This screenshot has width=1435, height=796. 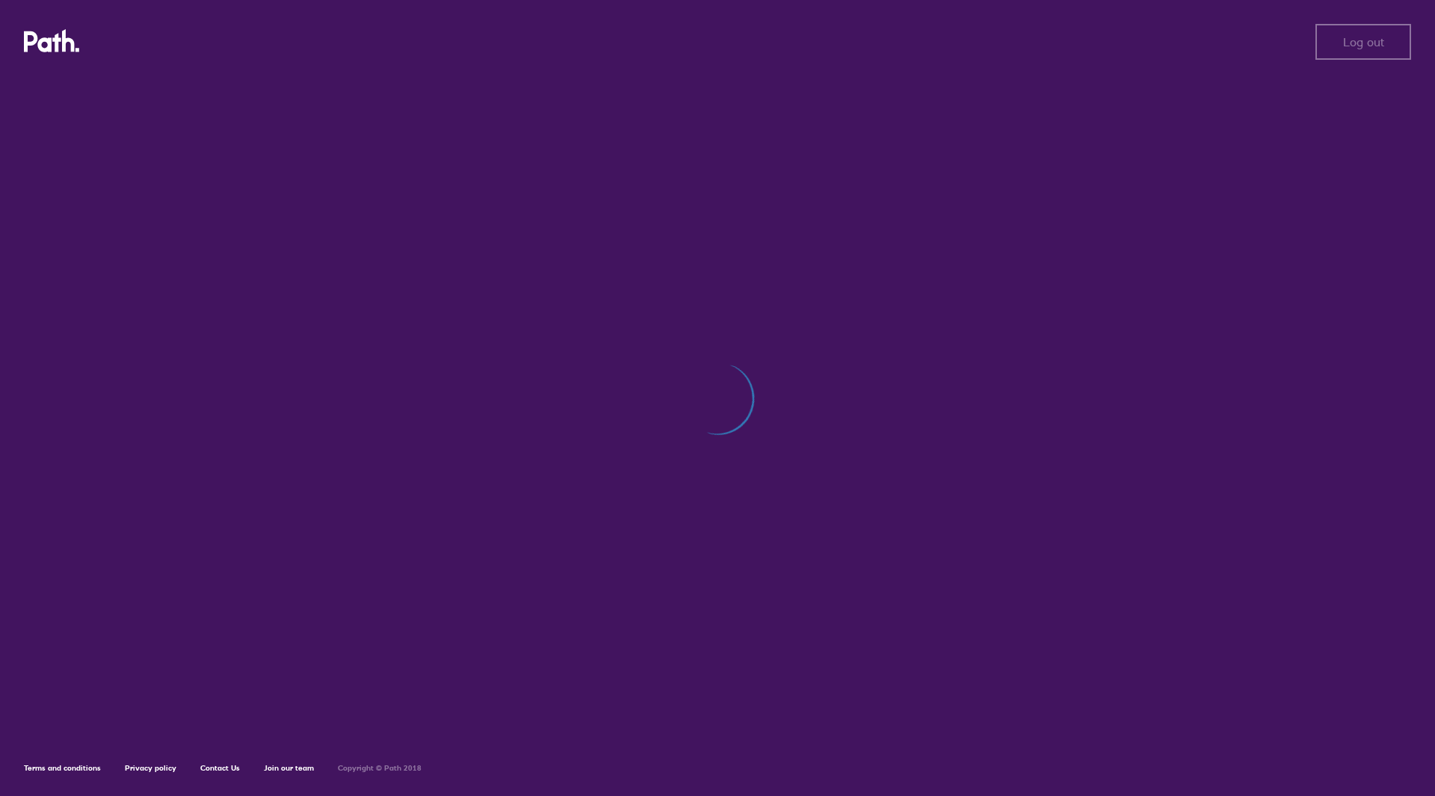 What do you see at coordinates (380, 768) in the screenshot?
I see `h6: Copyright © Path 2018` at bounding box center [380, 768].